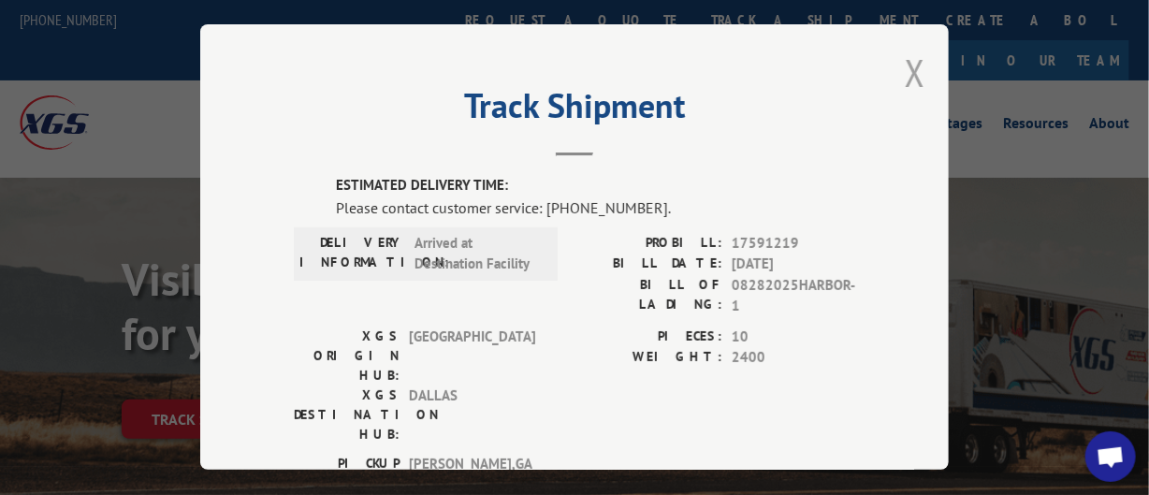 The image size is (1149, 495). What do you see at coordinates (648, 358) in the screenshot?
I see `label: WEIGHT:` at bounding box center [648, 358].